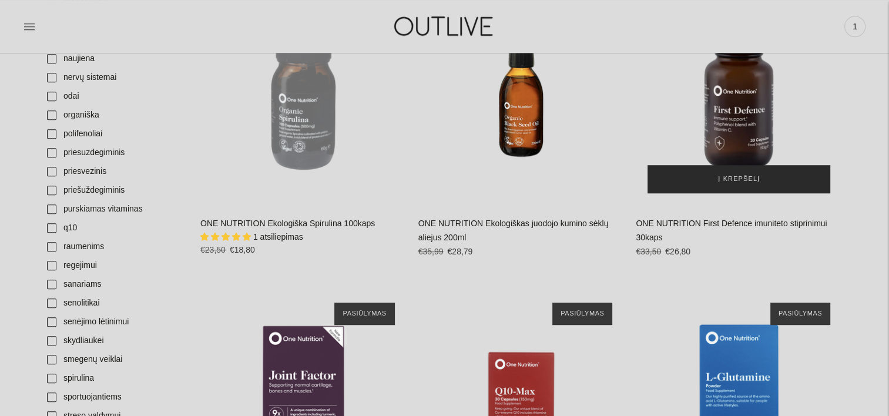 The width and height of the screenshot is (889, 416). What do you see at coordinates (445, 26) in the screenshot?
I see `img: OUTLIVE` at bounding box center [445, 26].